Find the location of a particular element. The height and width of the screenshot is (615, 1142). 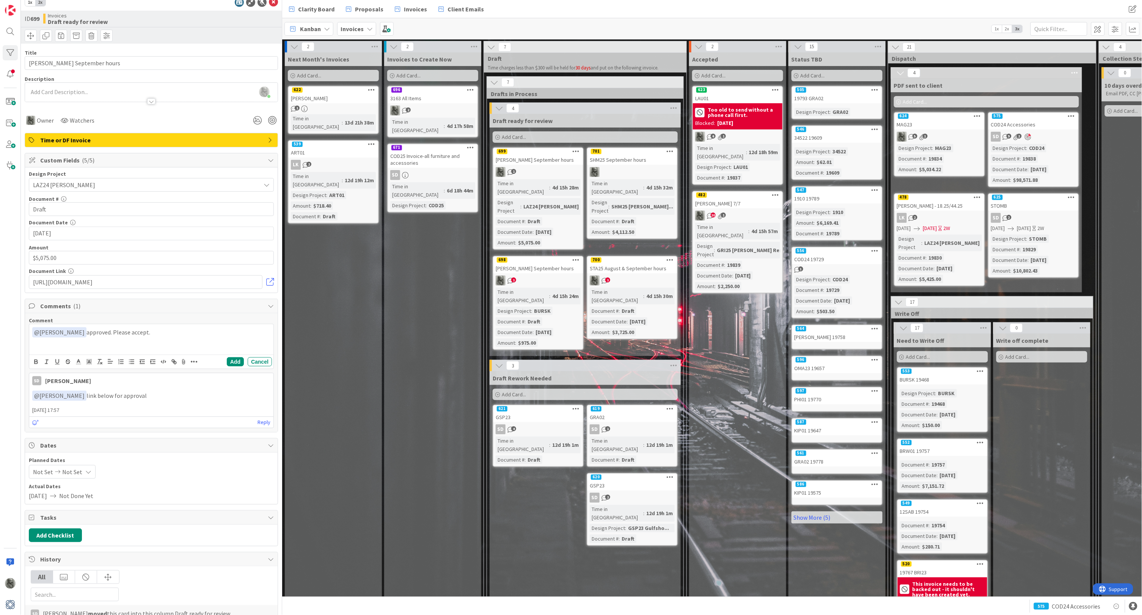

div: STOMB is located at coordinates (1034, 206).